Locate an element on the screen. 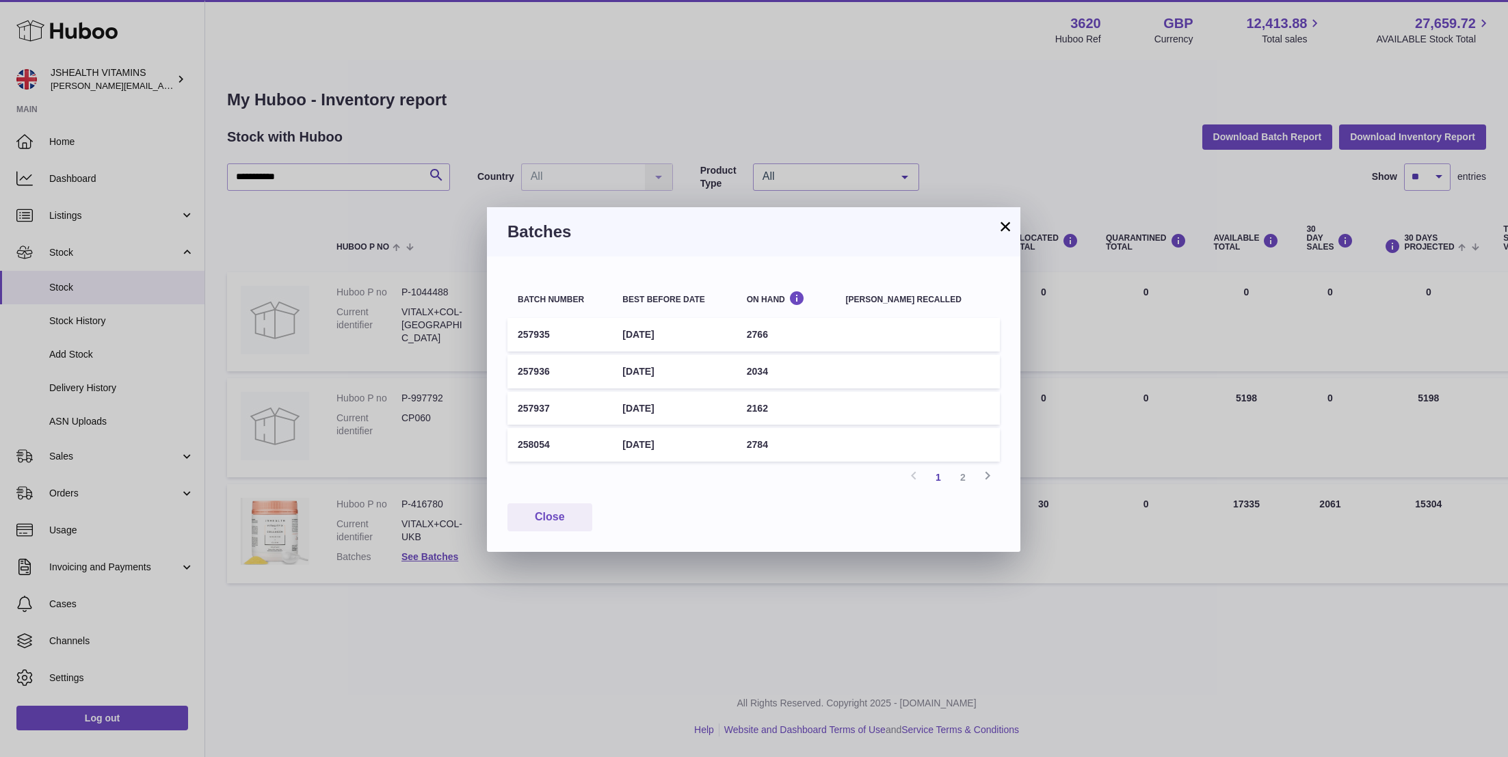 Image resolution: width=1508 pixels, height=757 pixels. h3: Batches is located at coordinates (754, 232).